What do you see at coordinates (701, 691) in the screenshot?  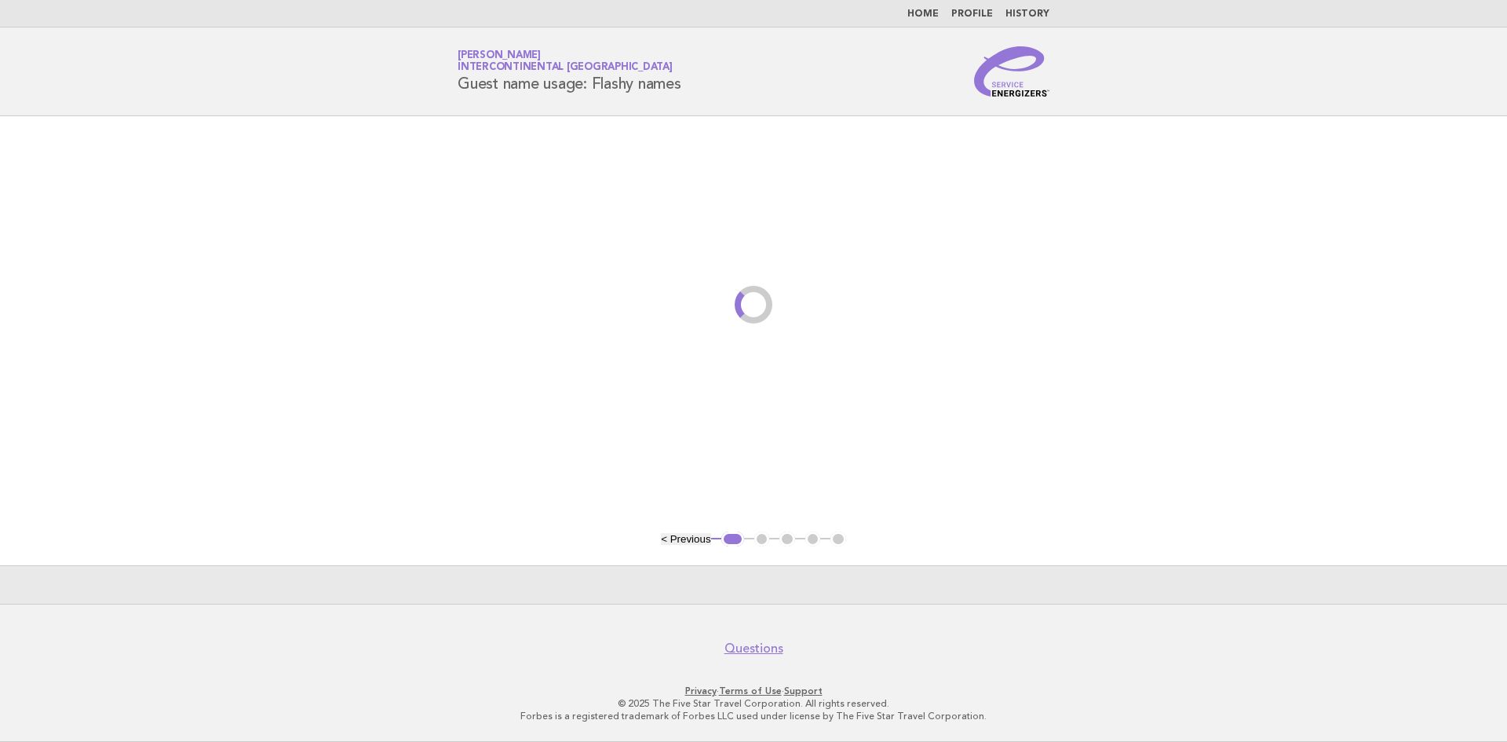 I see `a: Privacy` at bounding box center [701, 691].